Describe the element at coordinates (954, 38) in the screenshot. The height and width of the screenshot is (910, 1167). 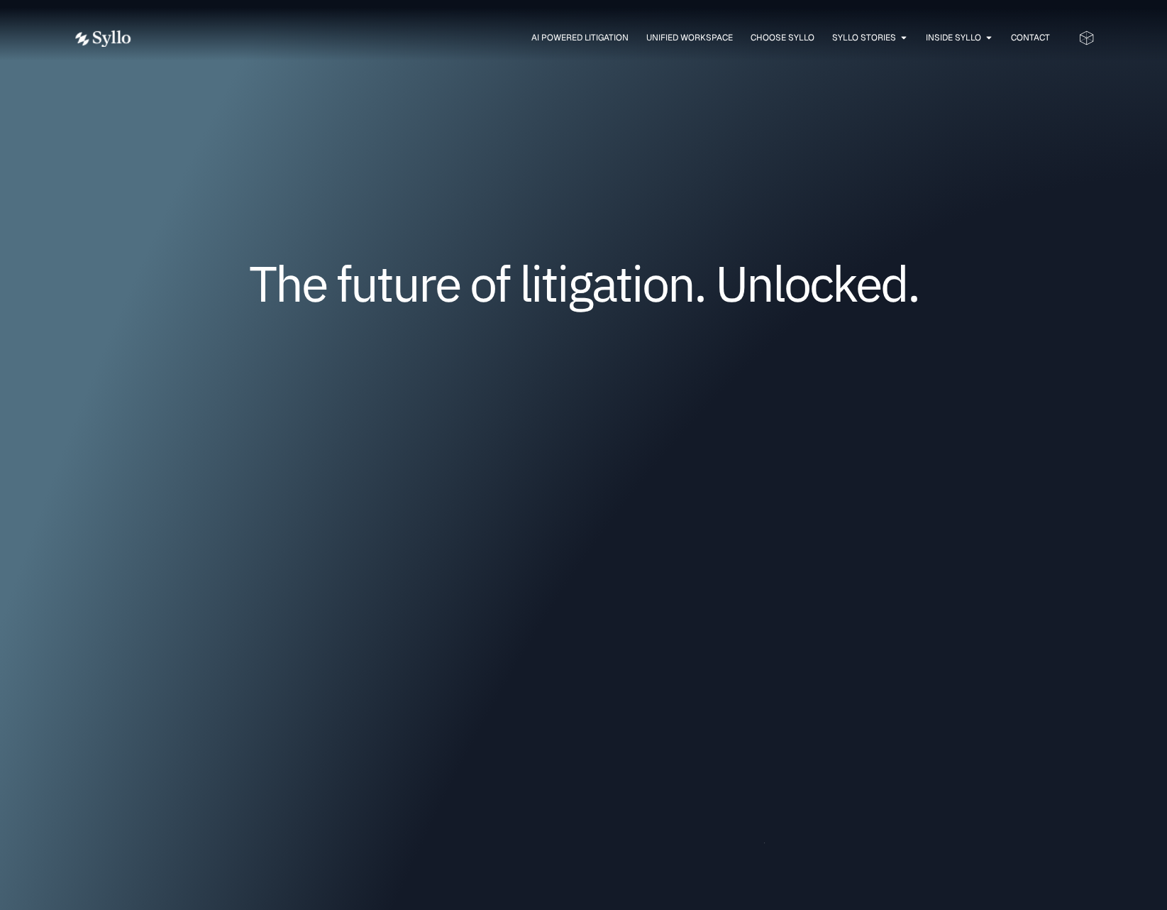
I see `a: Inside Syllo` at that location.